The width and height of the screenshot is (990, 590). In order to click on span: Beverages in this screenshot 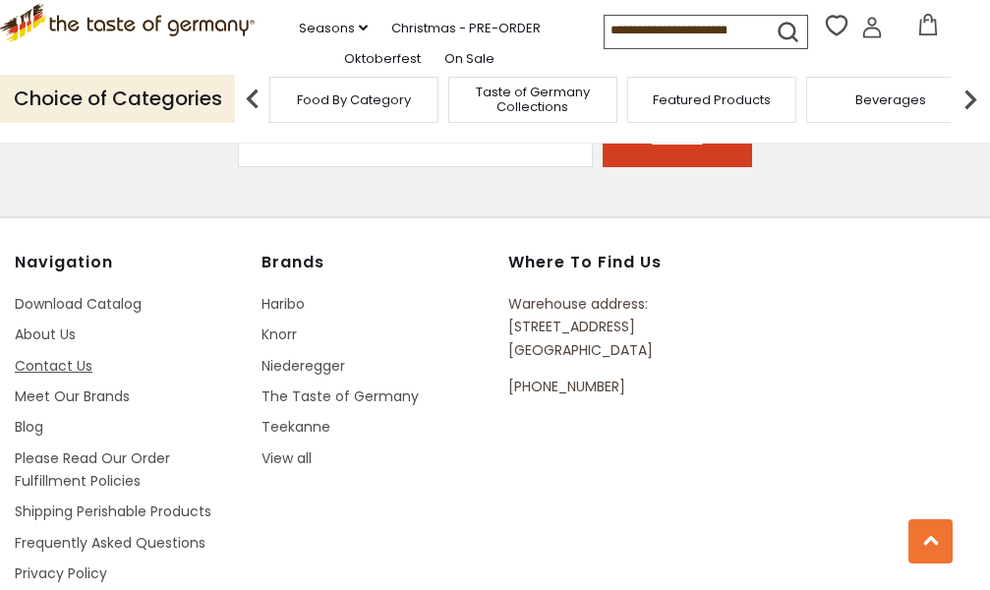, I will do `click(891, 99)`.